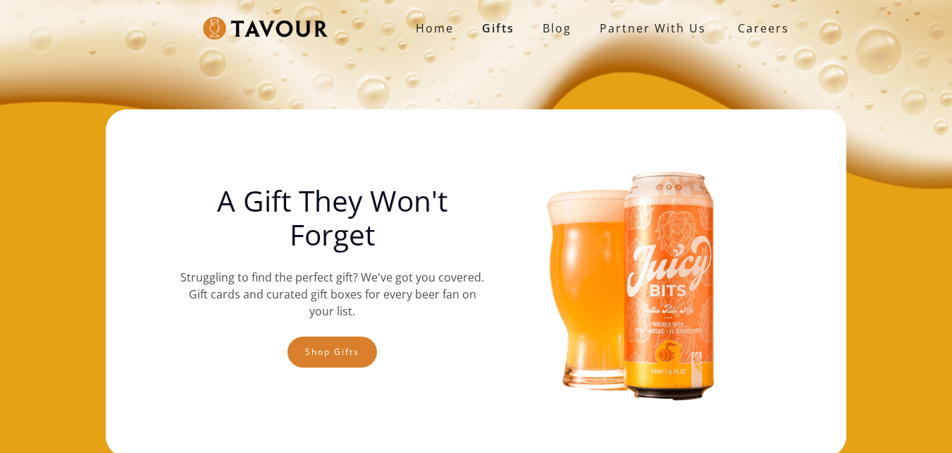  What do you see at coordinates (498, 28) in the screenshot?
I see `a: Gifts` at bounding box center [498, 28].